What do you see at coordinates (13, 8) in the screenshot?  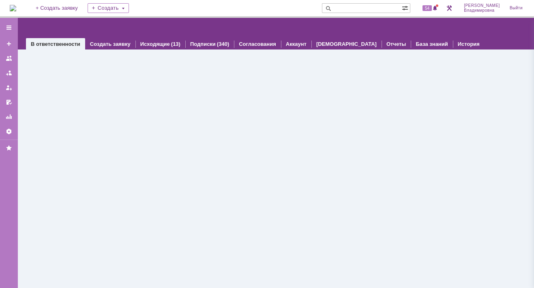 I see `a: Перейти на домашнюю страницу` at bounding box center [13, 8].